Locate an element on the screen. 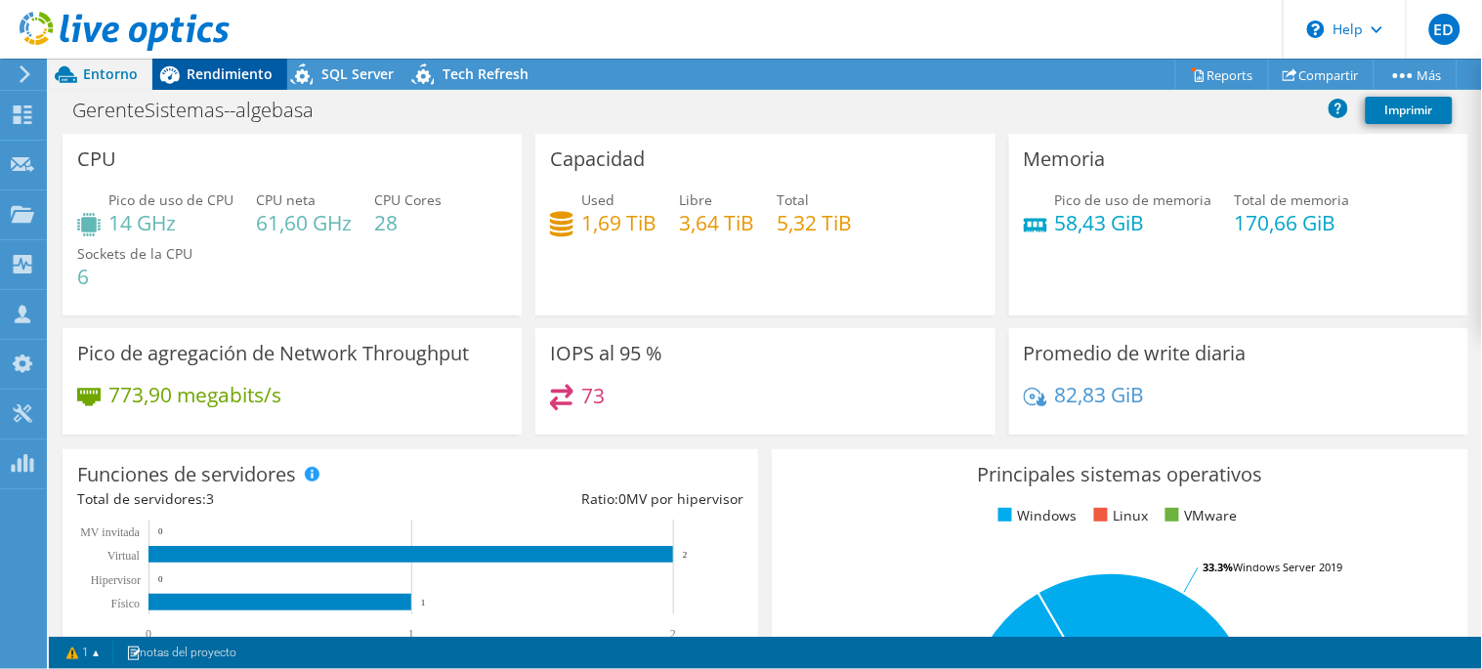  h1: GerenteSistemas--algebasa is located at coordinates (203, 110).